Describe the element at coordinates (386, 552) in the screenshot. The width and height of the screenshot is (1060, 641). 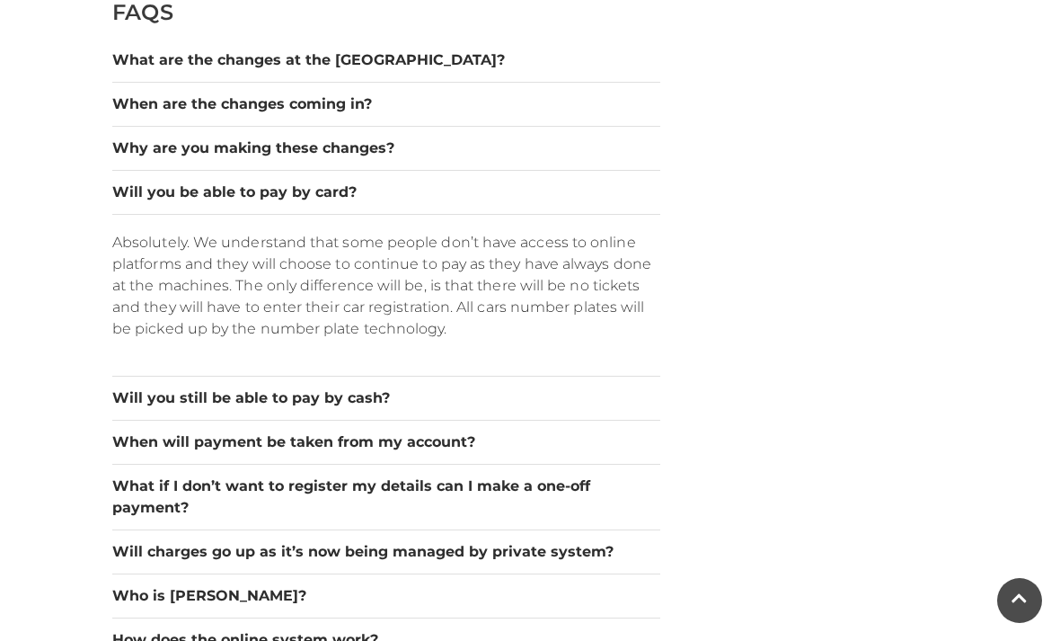
I see `button: Will charges go up as it’s now being managed by private system?` at that location.